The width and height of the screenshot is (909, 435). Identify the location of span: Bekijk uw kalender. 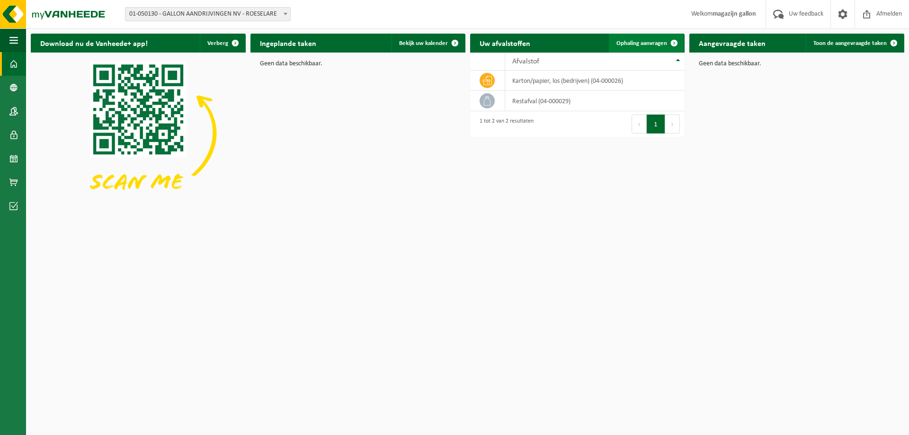
(423, 43).